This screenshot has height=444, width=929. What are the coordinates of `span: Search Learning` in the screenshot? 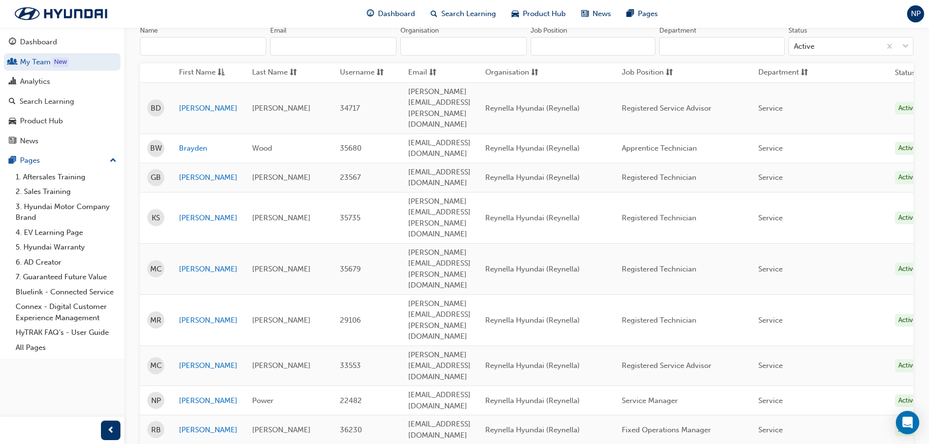 It's located at (469, 14).